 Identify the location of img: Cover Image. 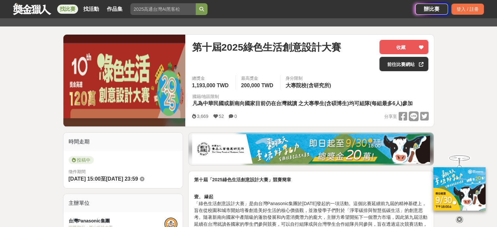
(124, 80).